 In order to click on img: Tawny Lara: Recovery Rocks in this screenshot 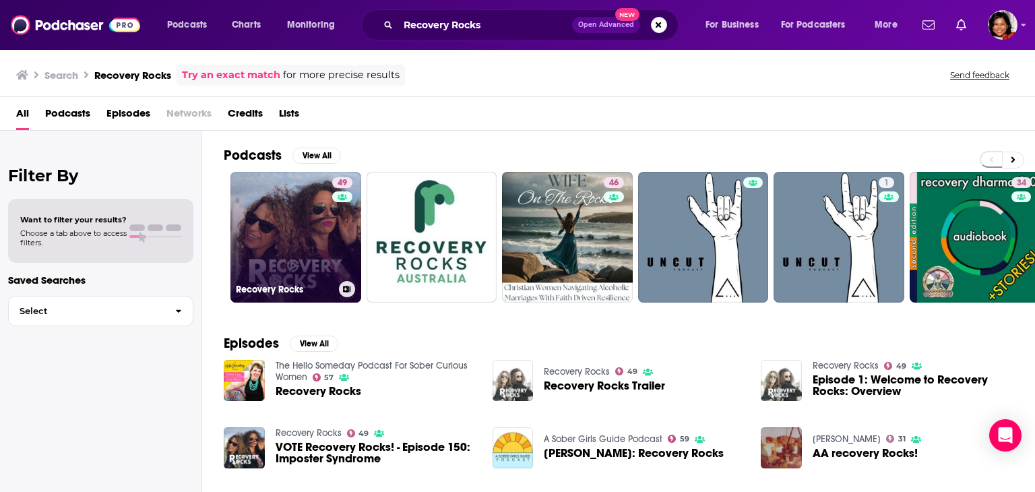, I will do `click(513, 448)`.